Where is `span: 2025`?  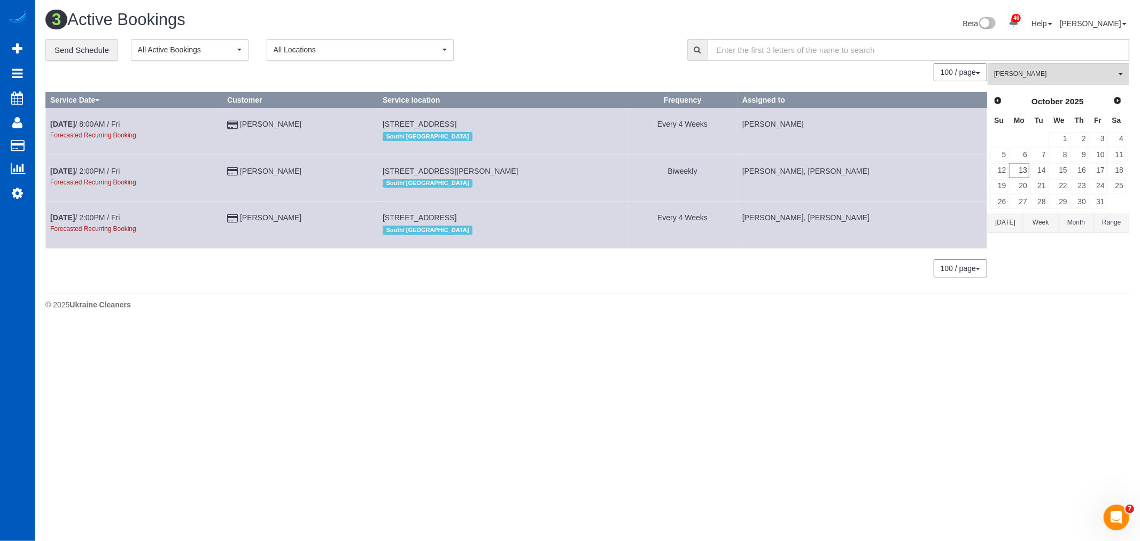 span: 2025 is located at coordinates (1074, 101).